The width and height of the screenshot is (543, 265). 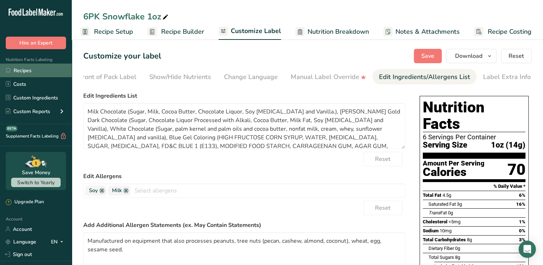 What do you see at coordinates (521, 204) in the screenshot?
I see `span: 16%` at bounding box center [521, 204].